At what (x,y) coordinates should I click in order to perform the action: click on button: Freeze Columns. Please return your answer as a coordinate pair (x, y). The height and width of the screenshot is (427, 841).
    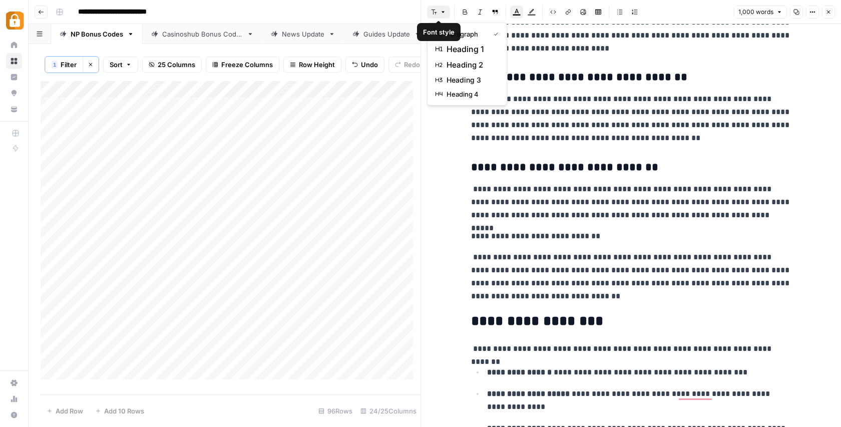
    Looking at the image, I should click on (242, 65).